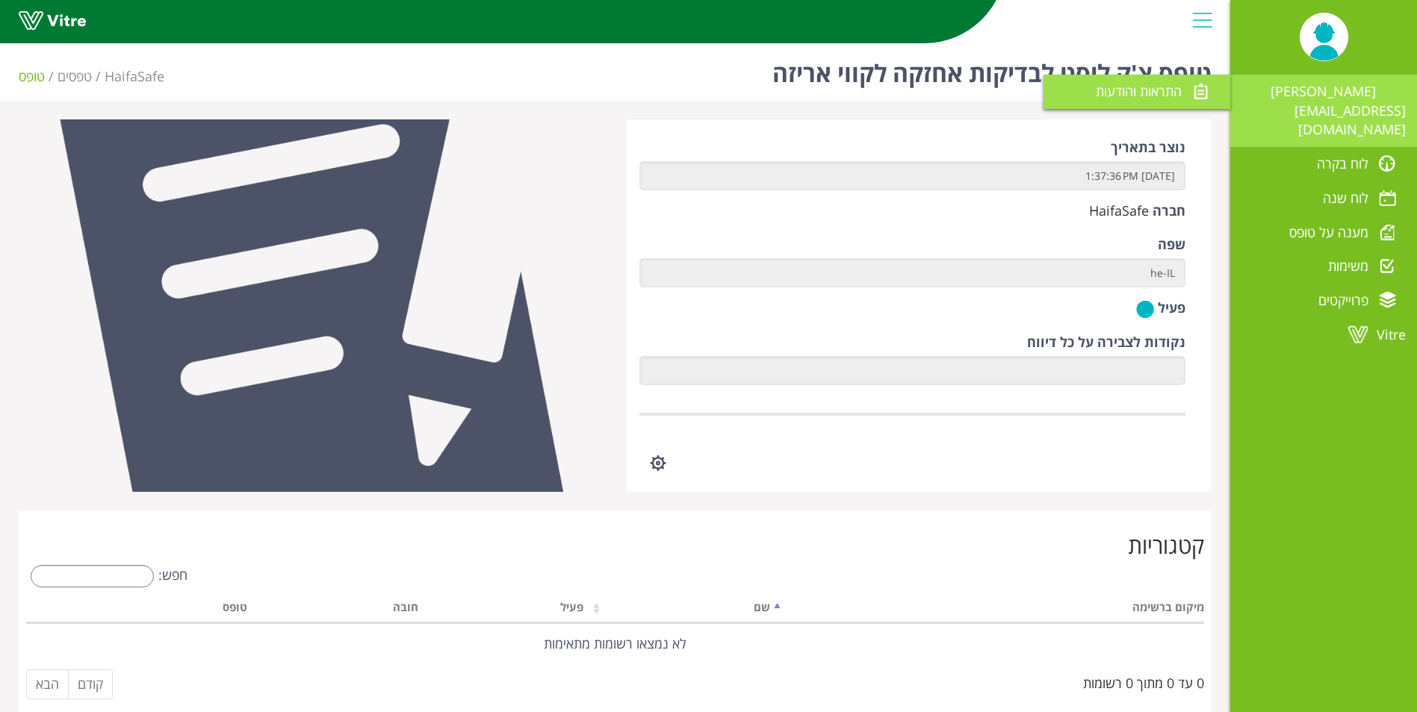 This screenshot has width=1417, height=712. Describe the element at coordinates (1323, 37) in the screenshot. I see `img: UserPic.png` at that location.